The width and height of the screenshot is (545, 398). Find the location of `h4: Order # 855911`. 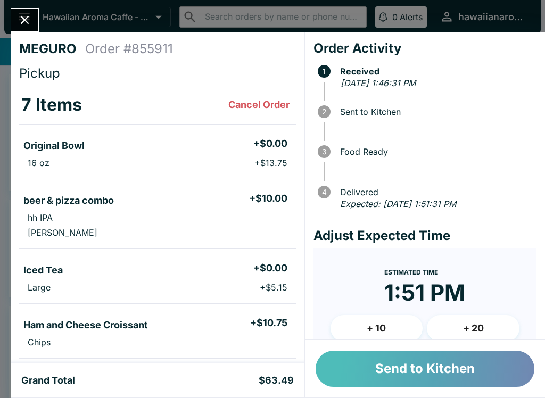

h4: Order # 855911 is located at coordinates (129, 49).